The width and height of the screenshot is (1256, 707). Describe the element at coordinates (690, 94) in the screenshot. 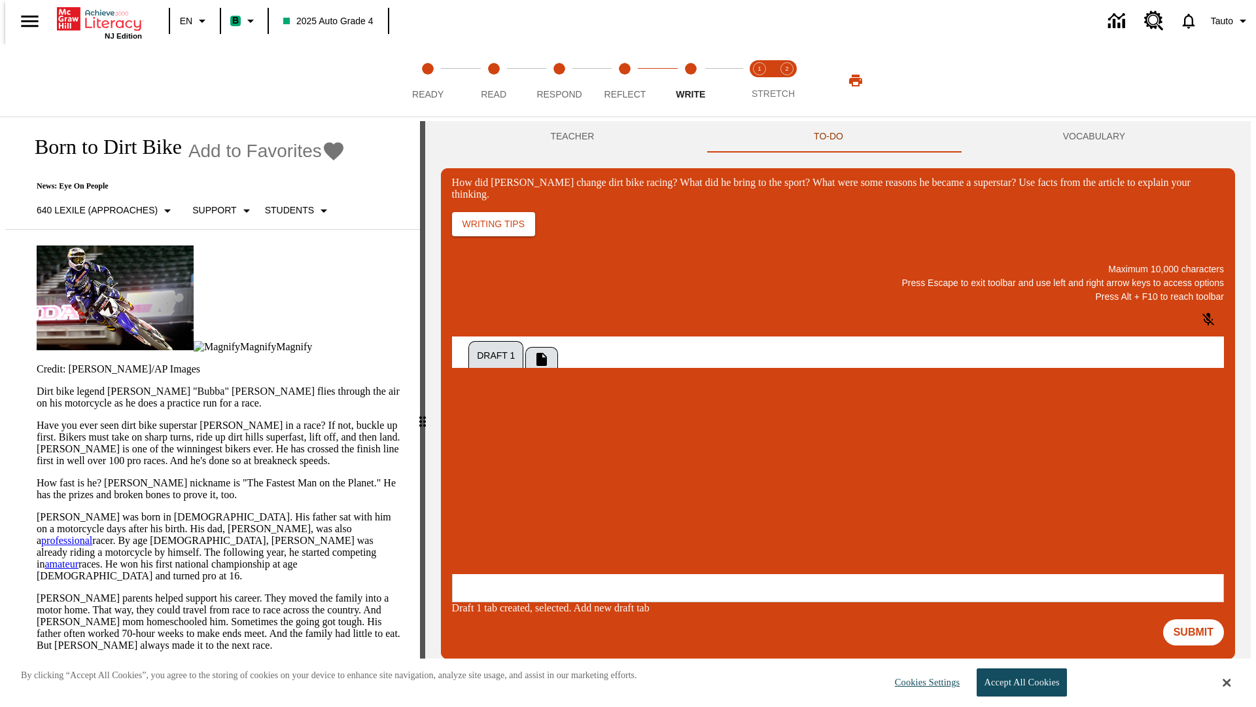

I see `span: Write` at that location.